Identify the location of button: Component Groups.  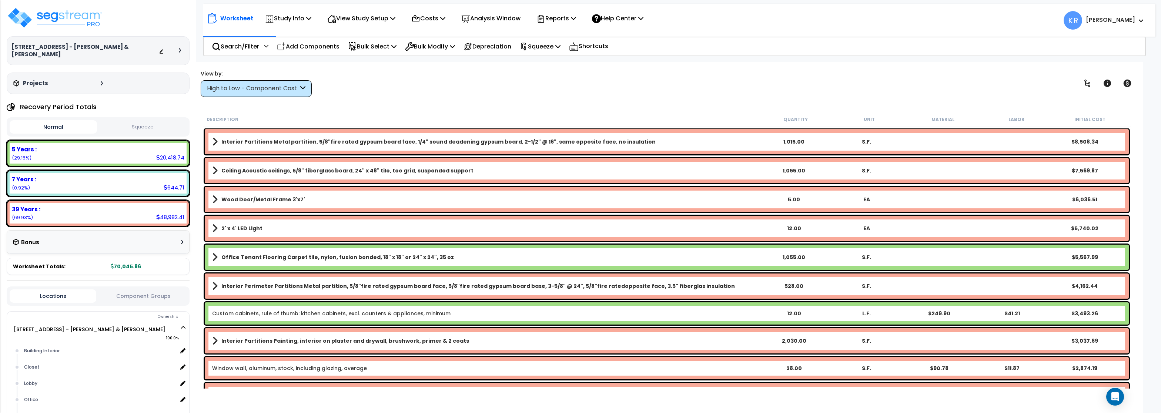
(143, 296).